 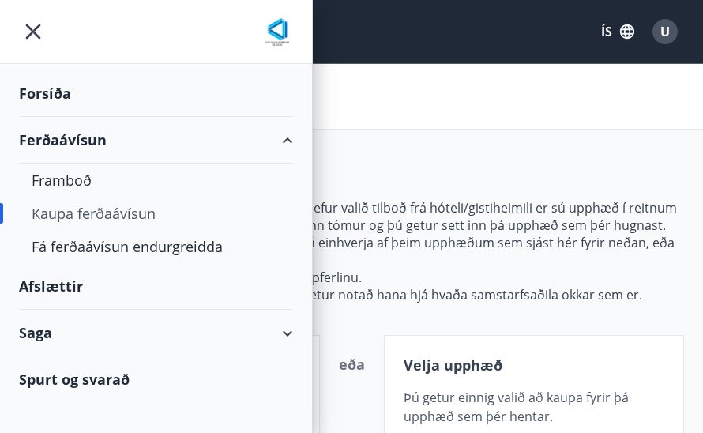 What do you see at coordinates (156, 180) in the screenshot?
I see `div: Framboð` at bounding box center [156, 180].